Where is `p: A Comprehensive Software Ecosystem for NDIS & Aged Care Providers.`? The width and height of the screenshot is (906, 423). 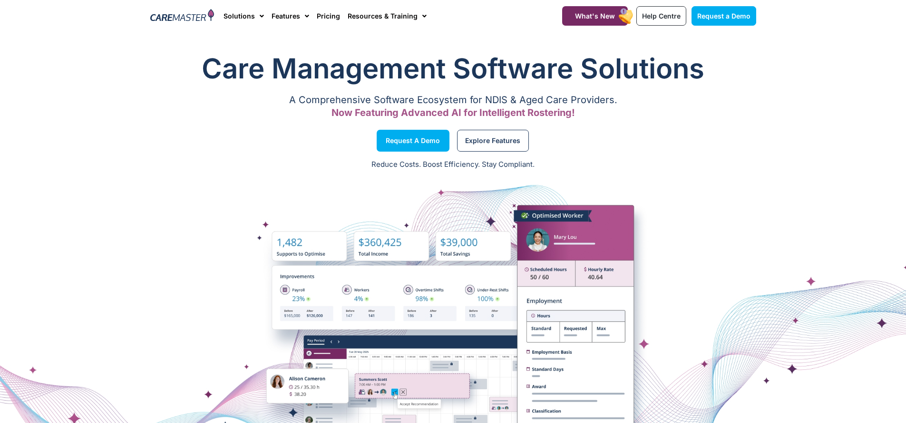 p: A Comprehensive Software Ecosystem for NDIS & Aged Care Providers. is located at coordinates (453, 100).